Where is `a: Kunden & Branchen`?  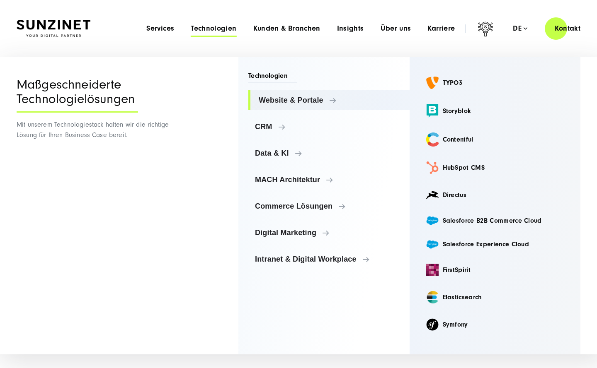
a: Kunden & Branchen is located at coordinates (287, 29).